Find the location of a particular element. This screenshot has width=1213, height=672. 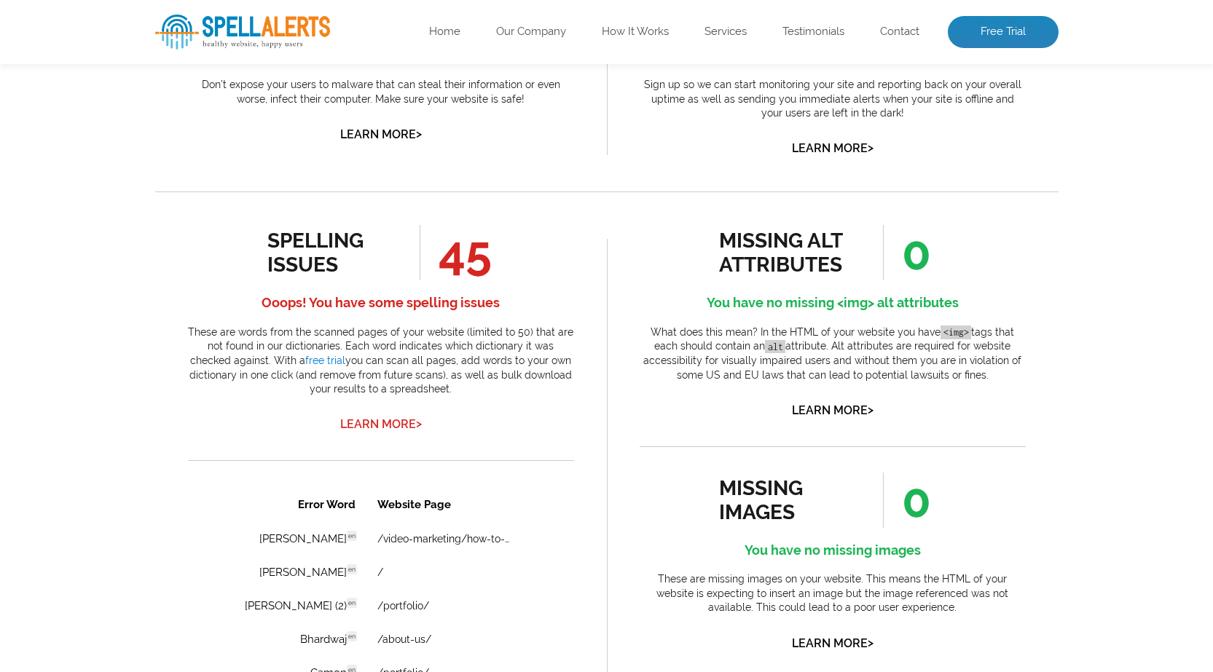

p: Don’t expose your users to malware that can steal their information or even worse, infect their c... is located at coordinates (381, 92).